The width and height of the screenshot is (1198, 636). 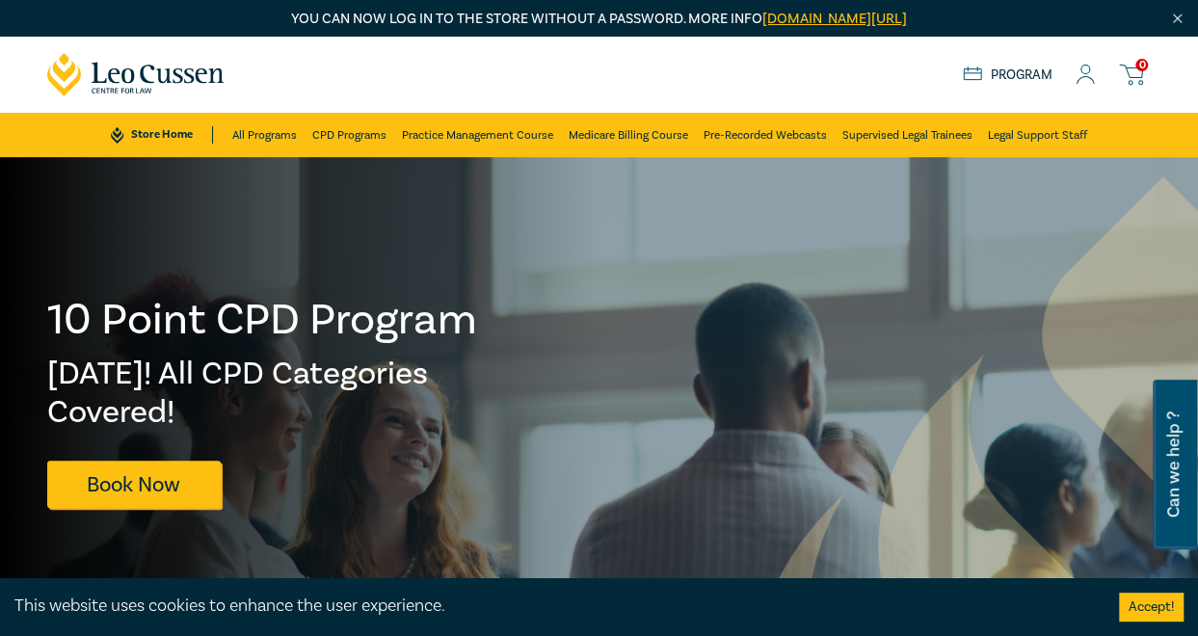 What do you see at coordinates (263, 320) in the screenshot?
I see `h1: 10 Point CPD Program` at bounding box center [263, 320].